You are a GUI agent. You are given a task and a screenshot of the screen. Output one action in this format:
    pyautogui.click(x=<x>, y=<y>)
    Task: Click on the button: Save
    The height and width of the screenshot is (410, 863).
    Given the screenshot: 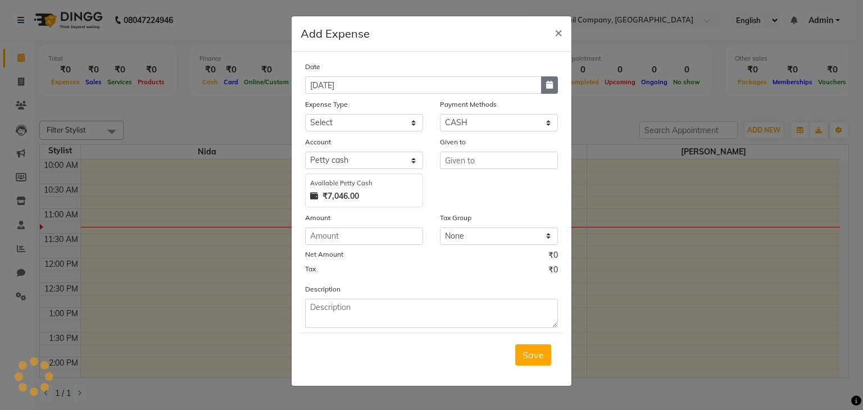 What is the action you would take?
    pyautogui.click(x=533, y=355)
    